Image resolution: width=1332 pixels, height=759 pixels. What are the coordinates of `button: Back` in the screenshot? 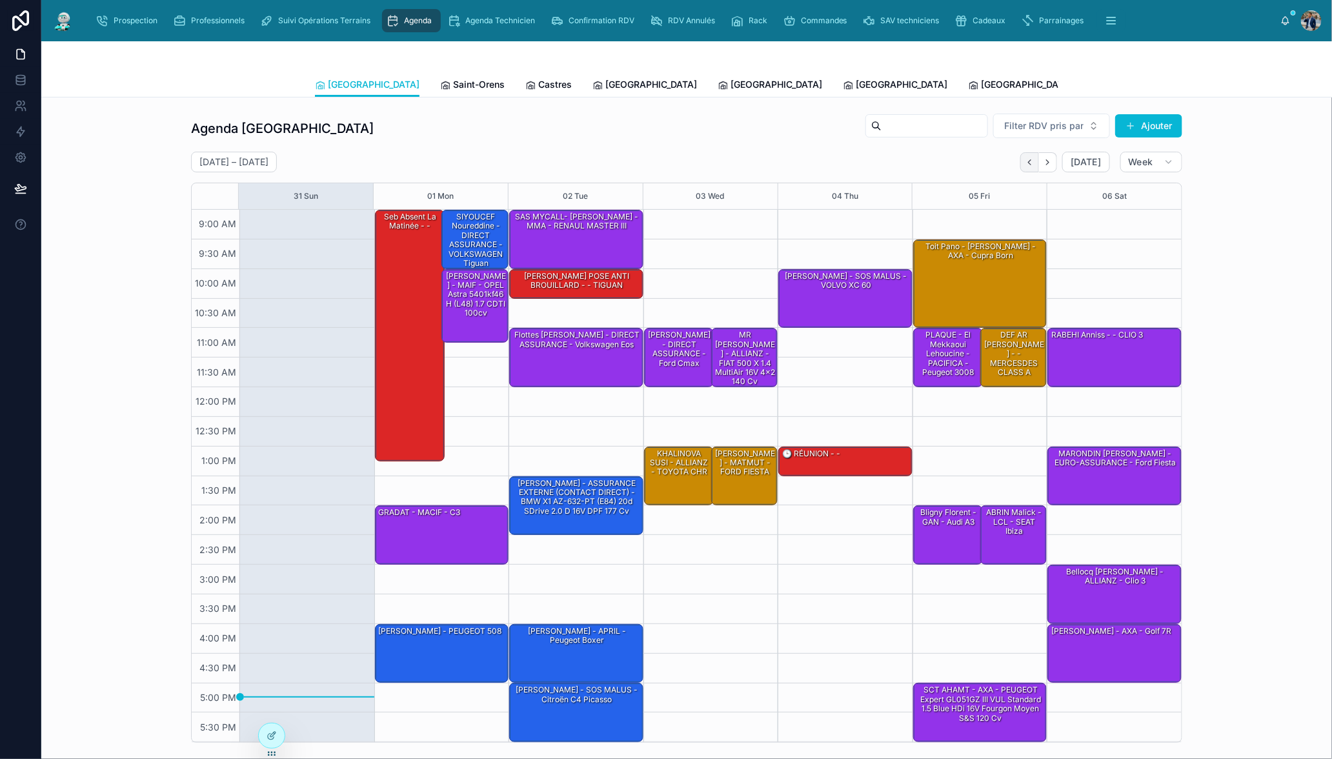 It's located at (1030, 162).